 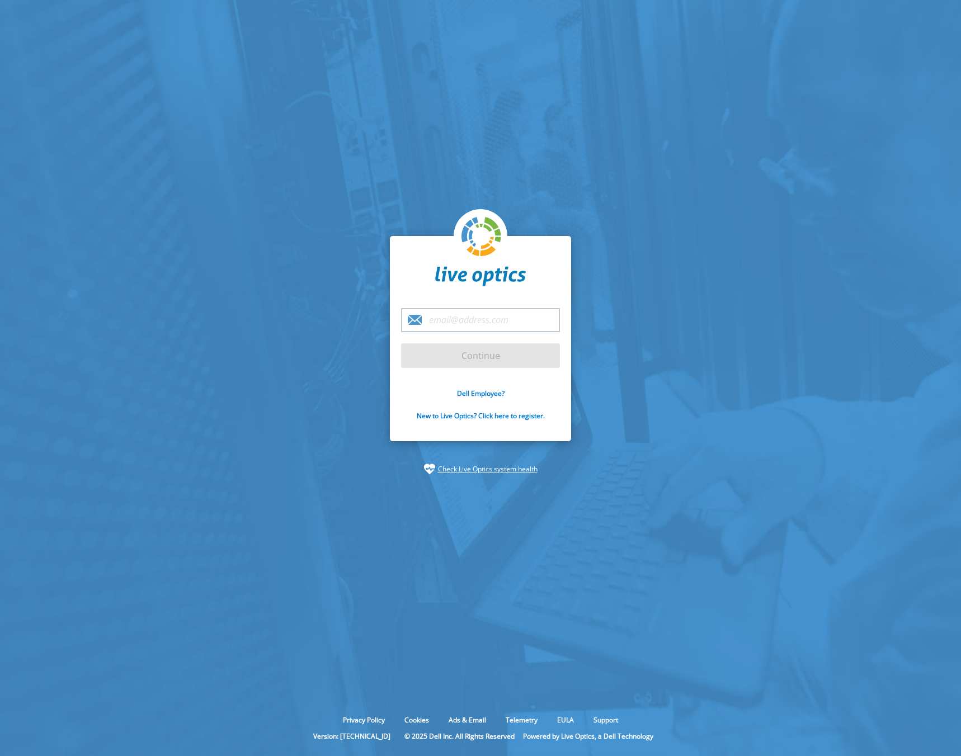 What do you see at coordinates (565, 720) in the screenshot?
I see `a: EULA` at bounding box center [565, 720].